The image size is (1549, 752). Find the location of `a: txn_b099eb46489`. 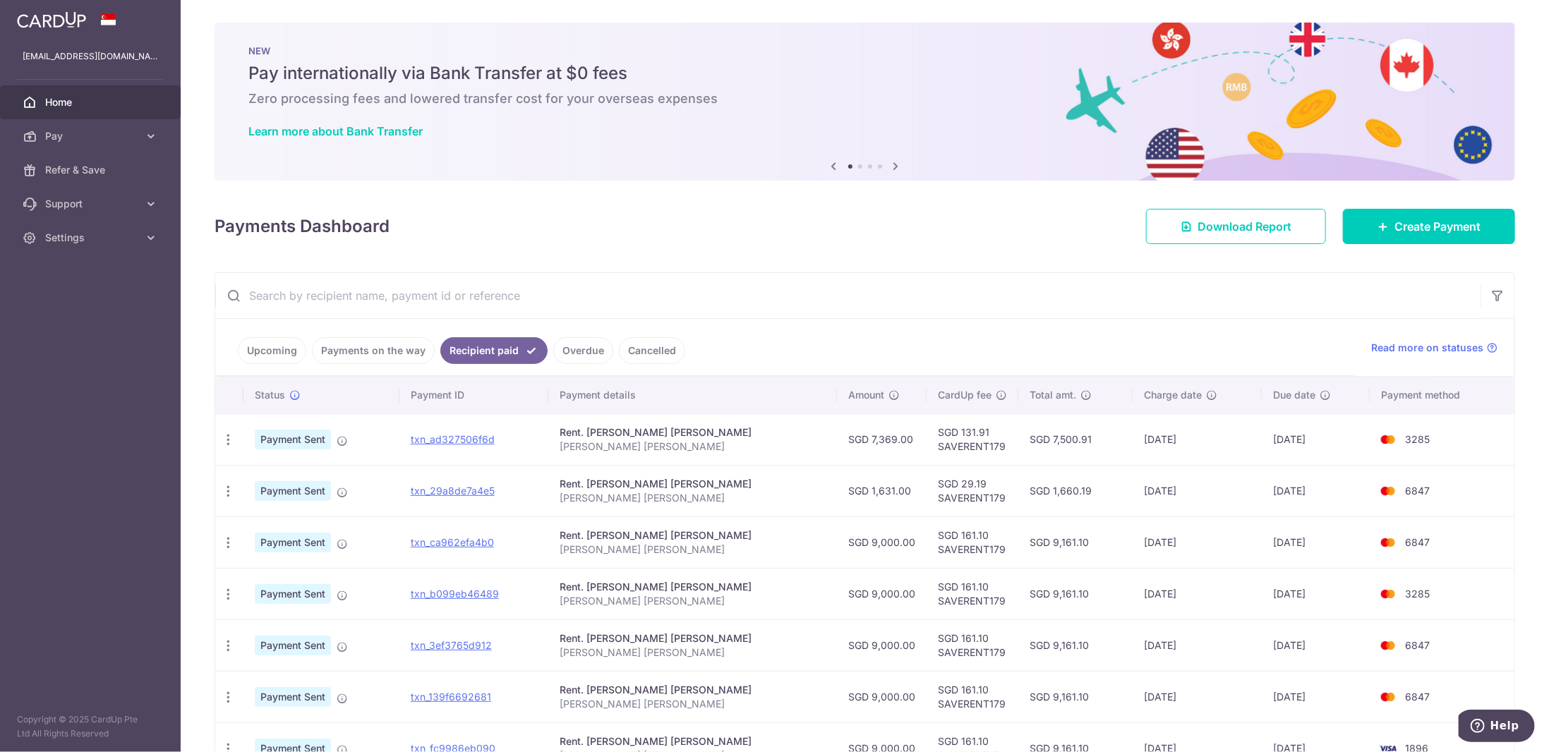

a: txn_b099eb46489 is located at coordinates (454, 594).